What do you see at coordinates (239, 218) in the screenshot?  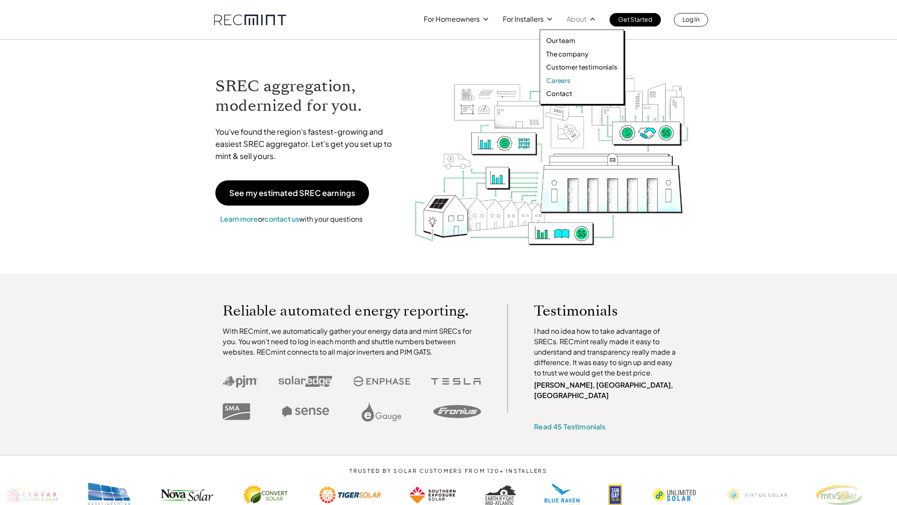 I see `span: Learn more` at bounding box center [239, 218].